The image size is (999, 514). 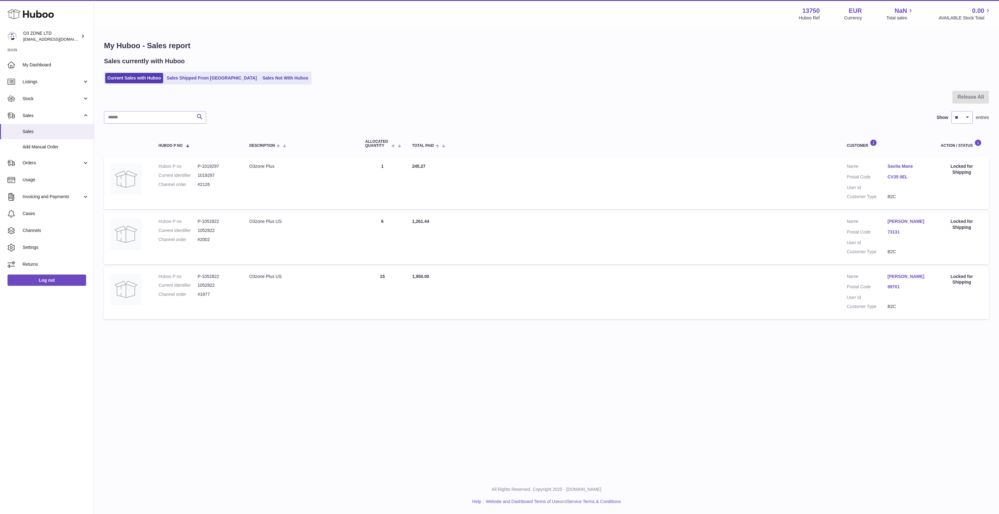 What do you see at coordinates (522, 501) in the screenshot?
I see `a: Website and Dashboard Terms of Use` at bounding box center [522, 501].